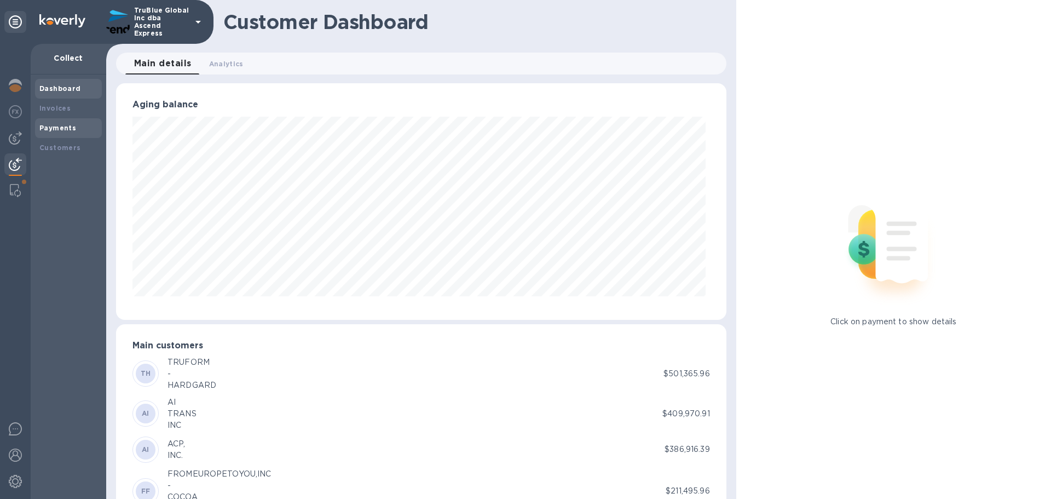  I want to click on div: TRANS, so click(182, 413).